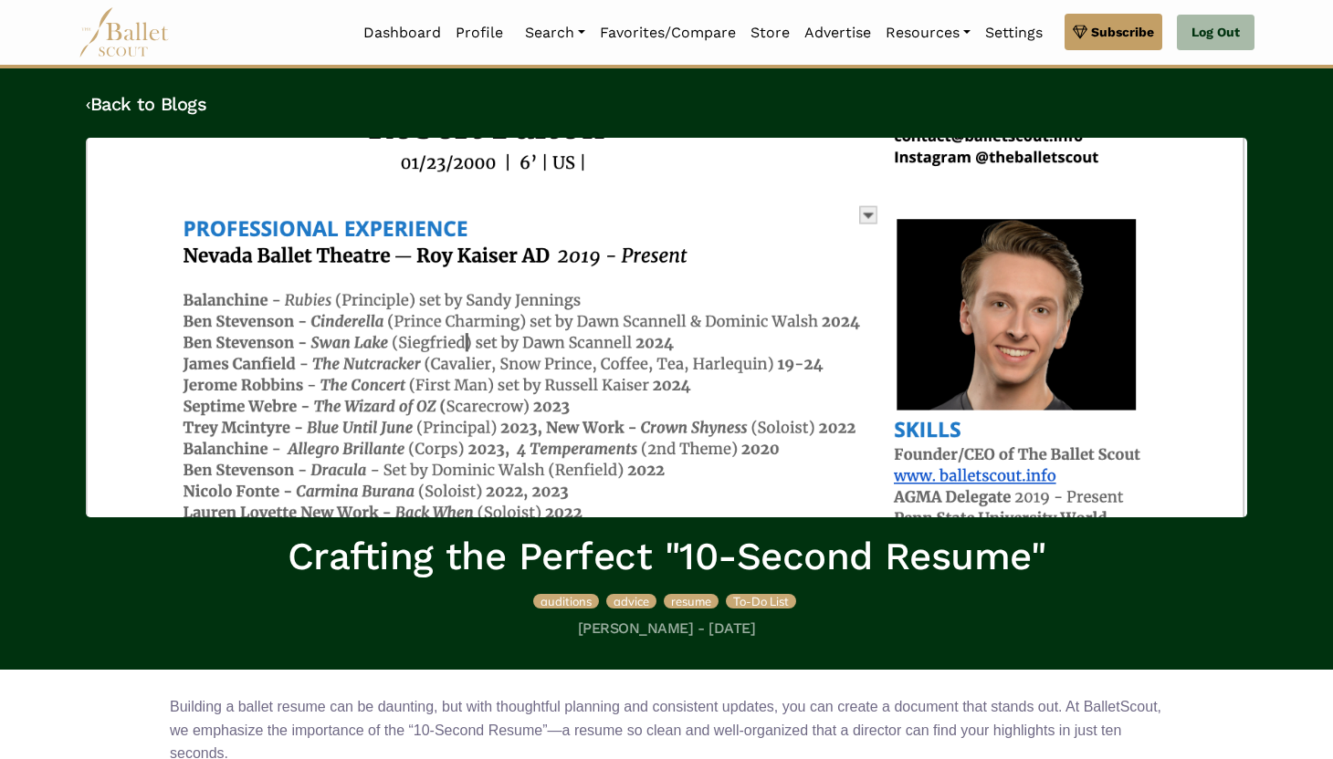  What do you see at coordinates (693, 601) in the screenshot?
I see `a: resume` at bounding box center [693, 601].